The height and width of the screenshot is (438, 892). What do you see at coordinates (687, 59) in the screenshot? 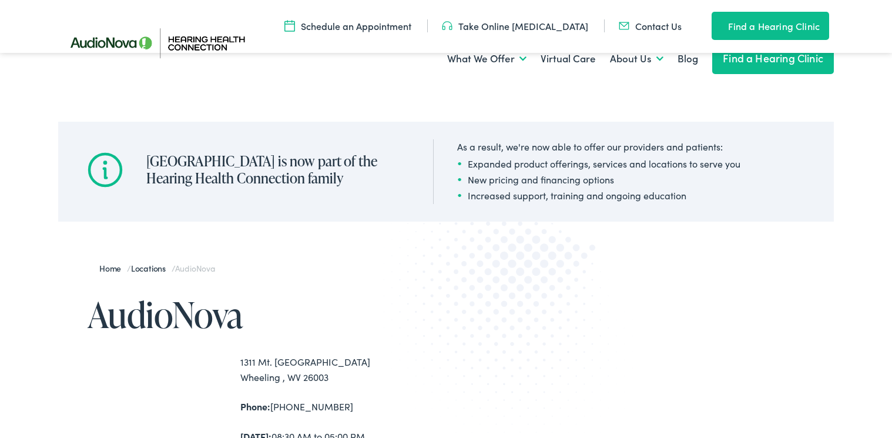
I see `a: Blog` at bounding box center [687, 59].